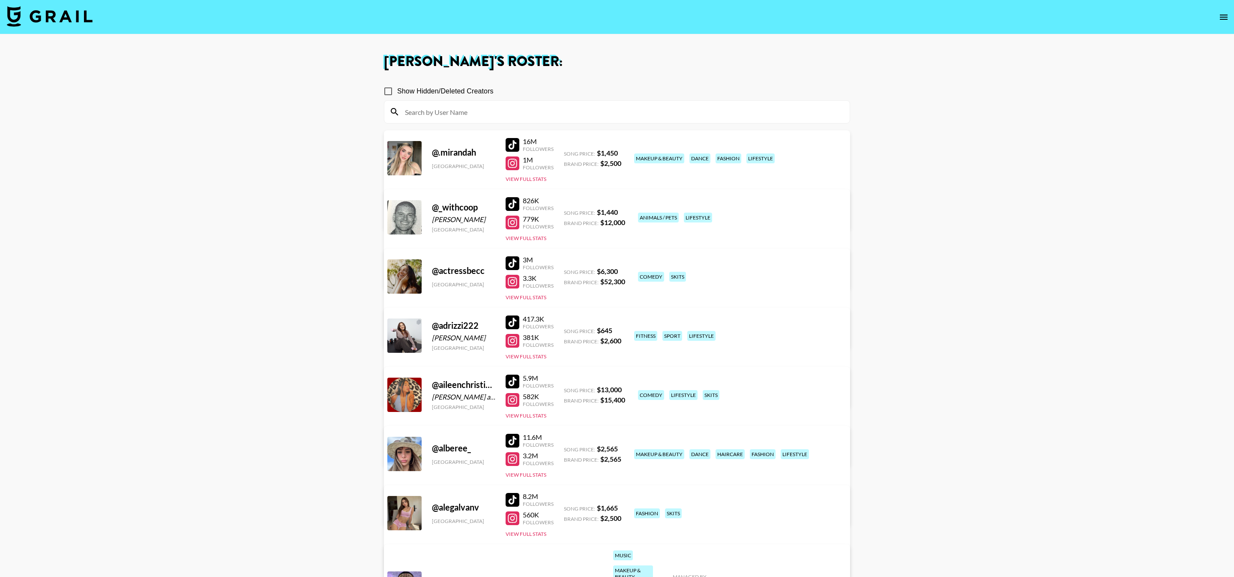 The image size is (1234, 577). I want to click on div: 5.9M, so click(538, 378).